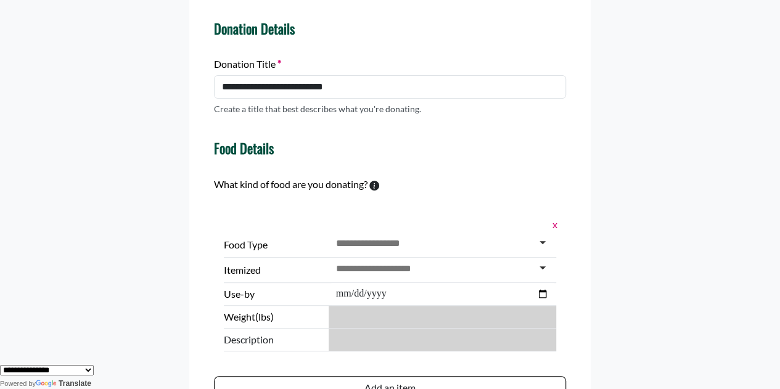 This screenshot has width=780, height=389. I want to click on h4: Donation Details, so click(390, 28).